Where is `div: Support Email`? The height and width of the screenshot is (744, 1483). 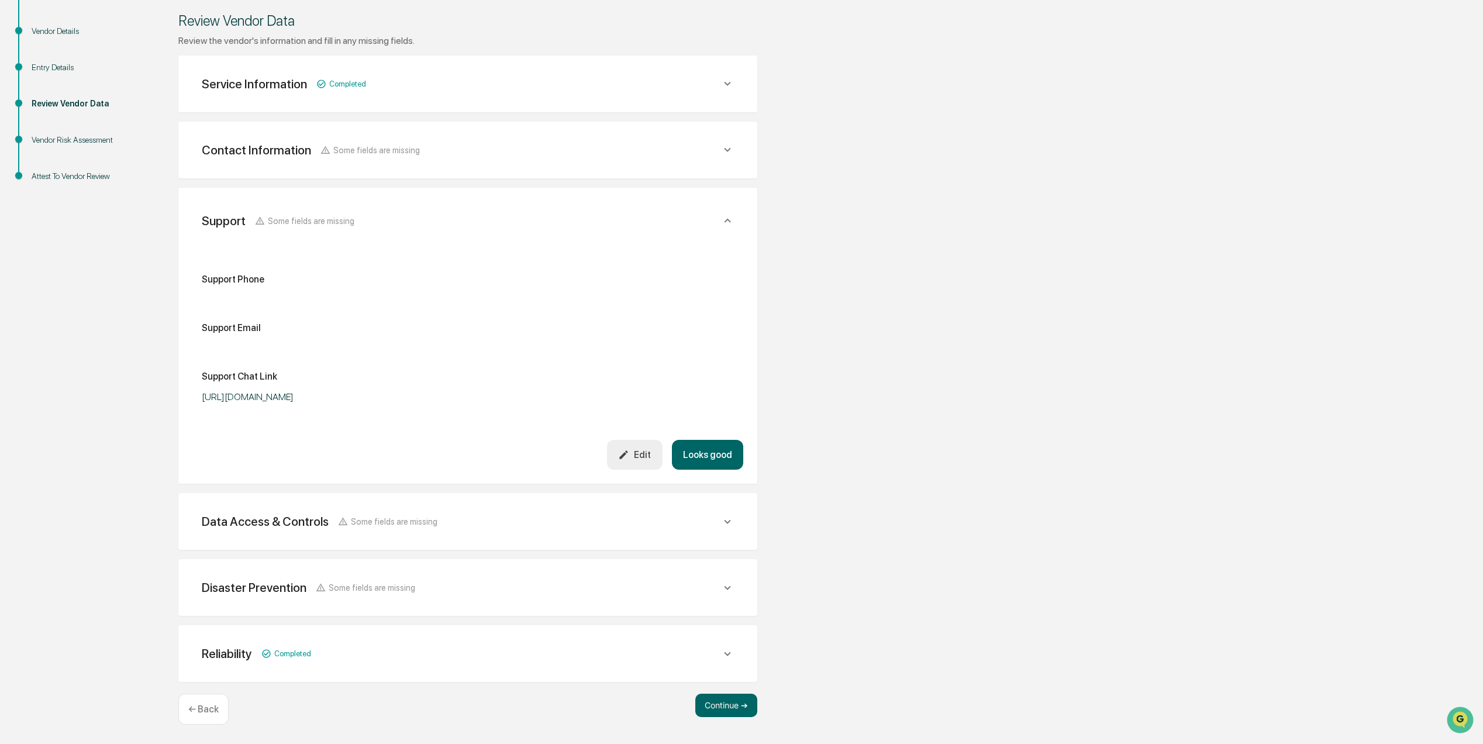
div: Support Email is located at coordinates (231, 327).